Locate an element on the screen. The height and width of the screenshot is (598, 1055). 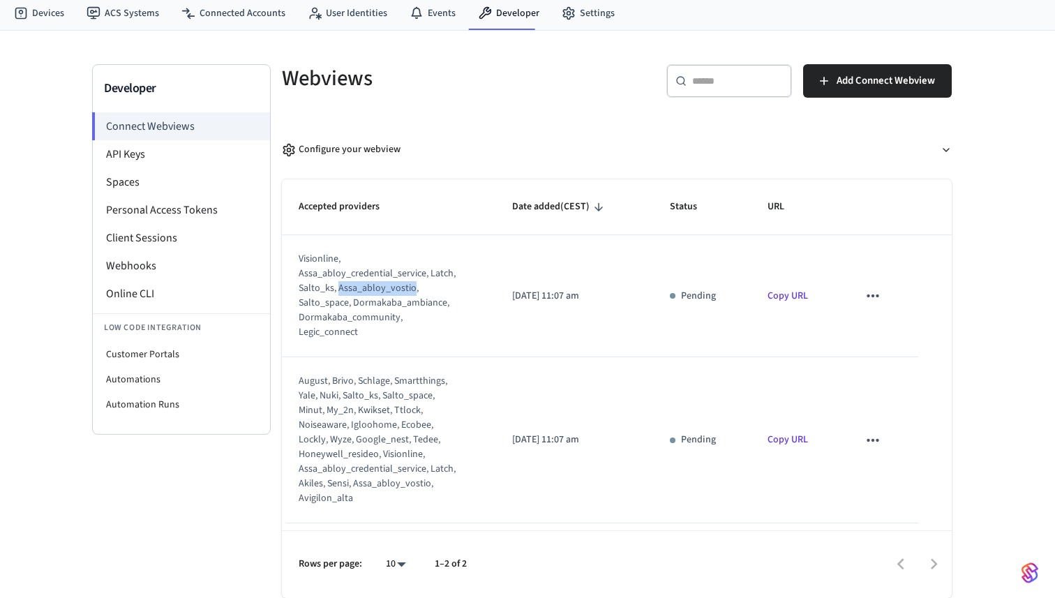
p: 1–2 of 2 is located at coordinates (451, 564).